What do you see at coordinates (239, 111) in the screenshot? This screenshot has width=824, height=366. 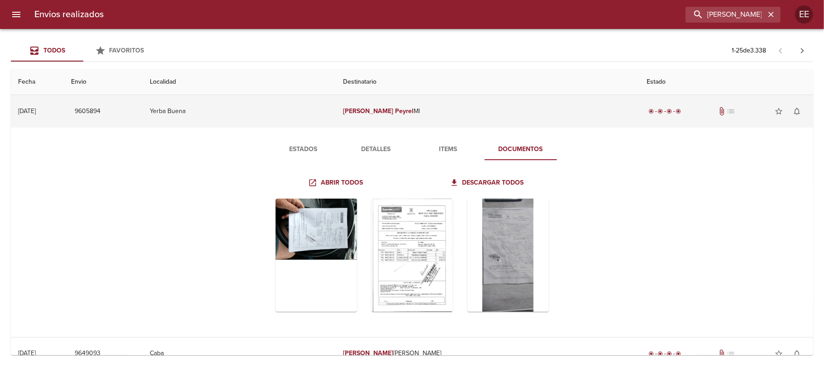 I see `td: Yerba Buena` at bounding box center [239, 111].